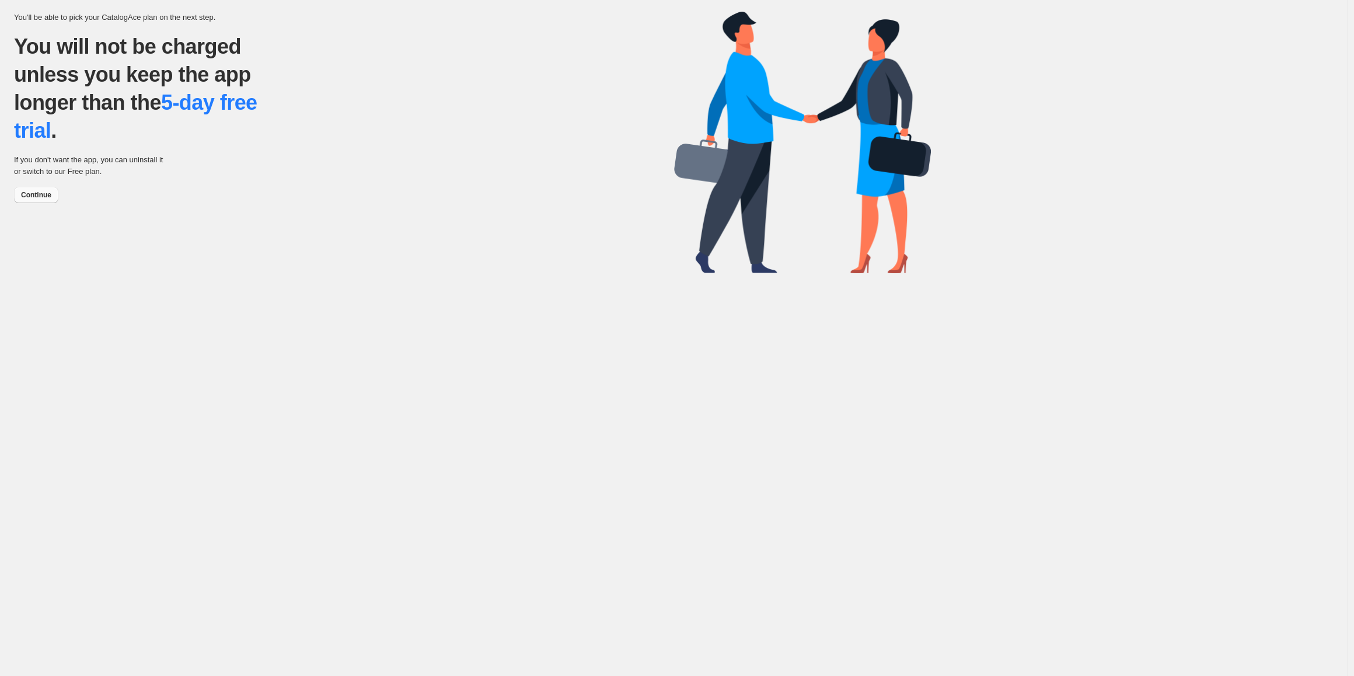 The image size is (1354, 676). What do you see at coordinates (803, 142) in the screenshot?
I see `img: trial` at bounding box center [803, 142].